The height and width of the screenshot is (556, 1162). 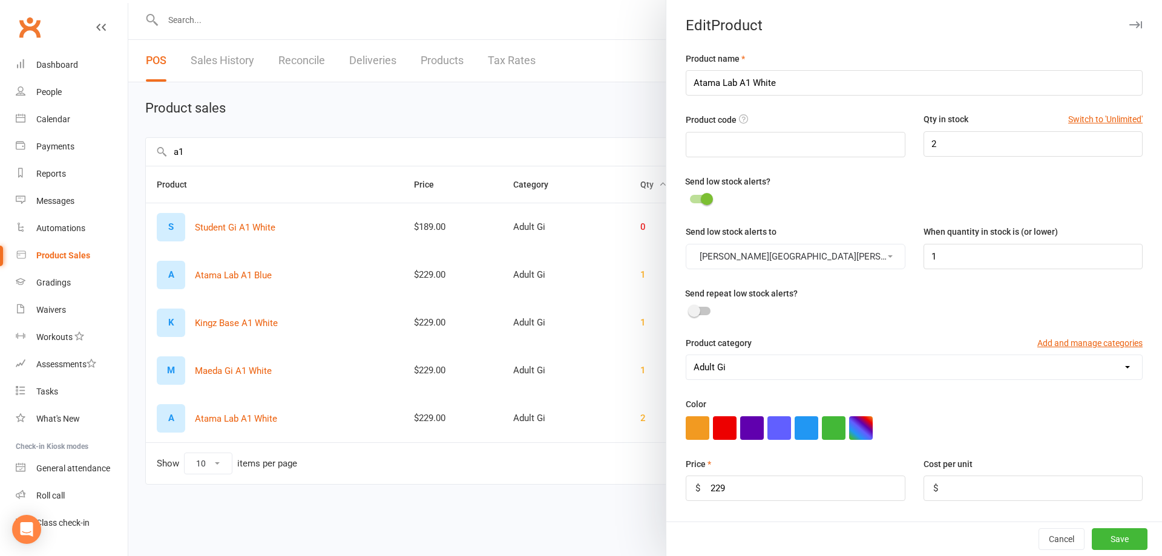 I want to click on label: Send low stock alerts to, so click(x=731, y=232).